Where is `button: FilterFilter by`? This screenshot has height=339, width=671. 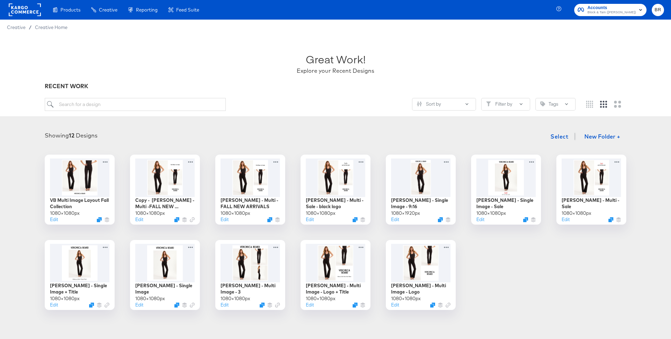
button: FilterFilter by is located at coordinates (506, 104).